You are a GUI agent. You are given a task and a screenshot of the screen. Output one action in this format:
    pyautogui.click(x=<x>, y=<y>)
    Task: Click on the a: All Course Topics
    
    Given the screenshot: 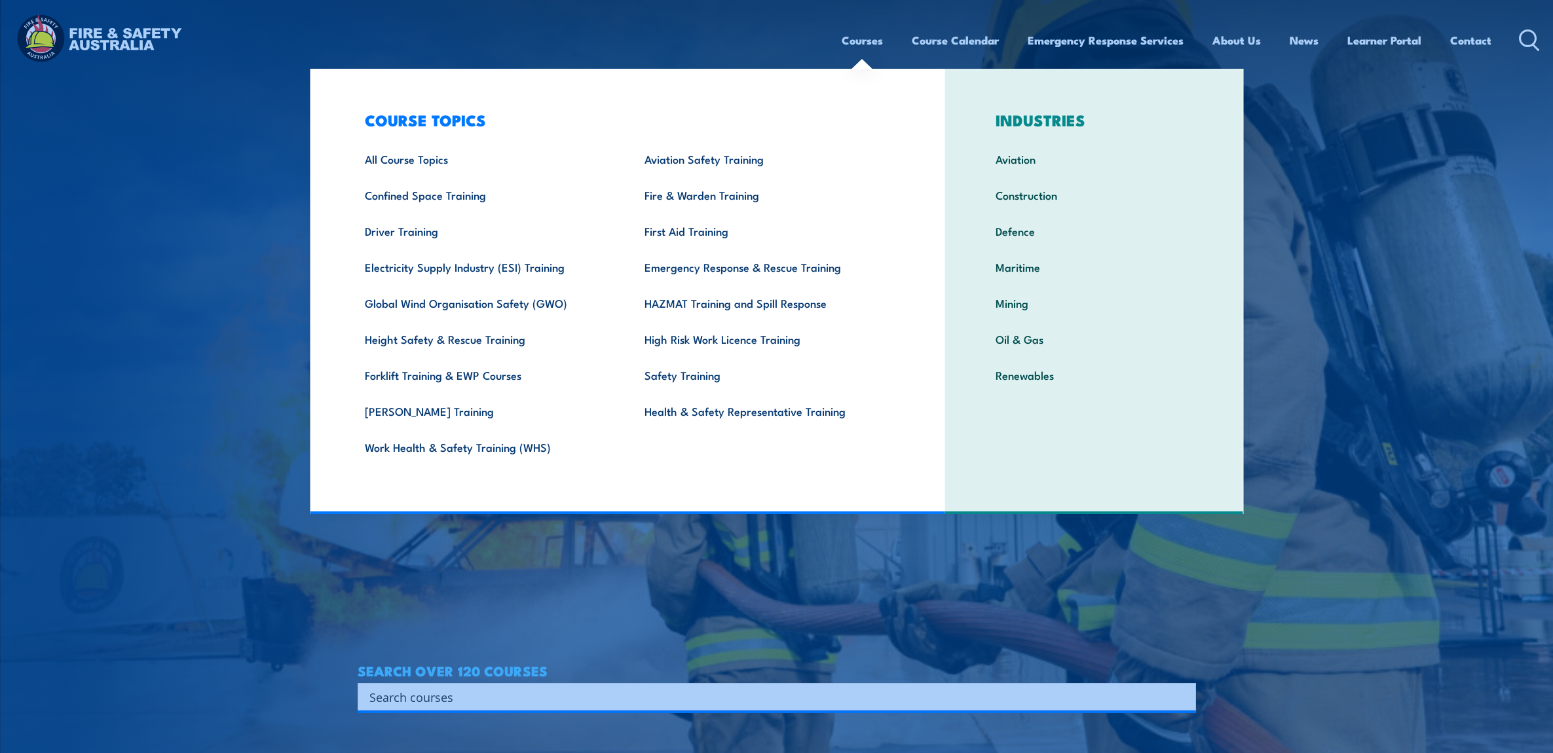 What is the action you would take?
    pyautogui.click(x=484, y=159)
    